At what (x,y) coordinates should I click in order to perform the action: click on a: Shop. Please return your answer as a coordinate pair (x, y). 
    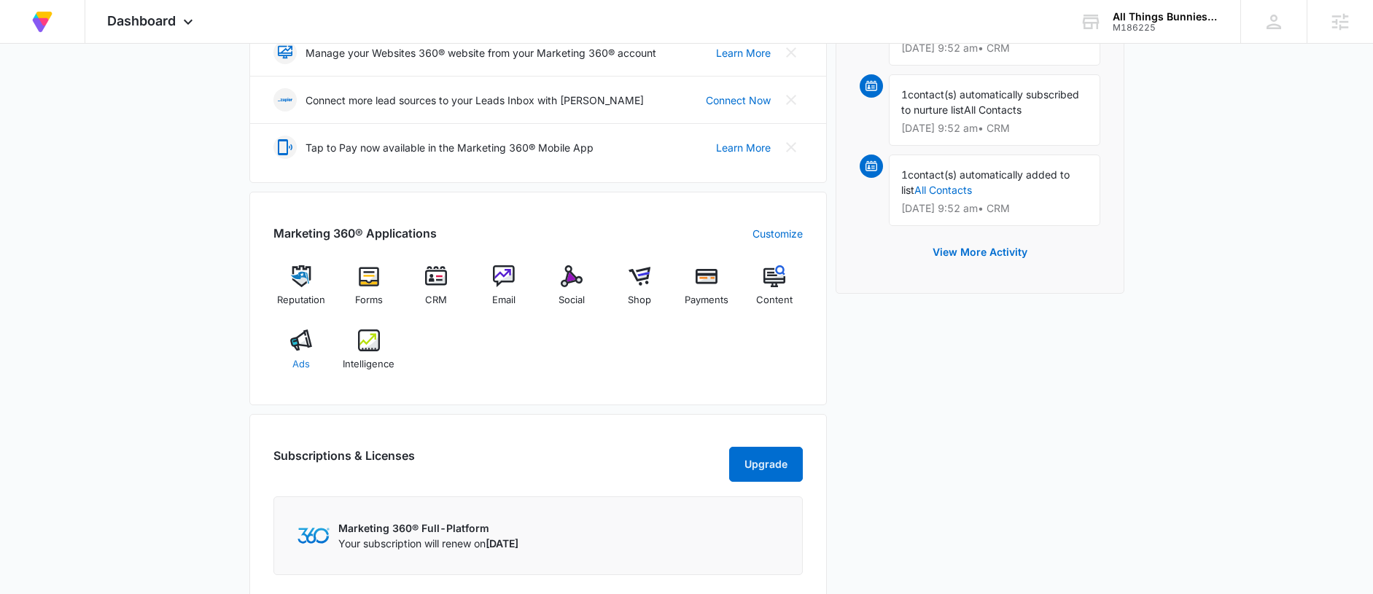
    Looking at the image, I should click on (639, 292).